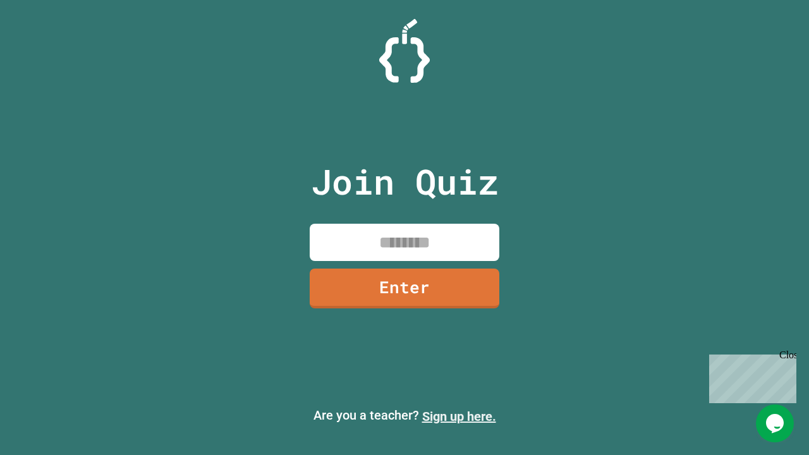 The width and height of the screenshot is (809, 455). Describe the element at coordinates (404, 288) in the screenshot. I see `a: Enter` at that location.